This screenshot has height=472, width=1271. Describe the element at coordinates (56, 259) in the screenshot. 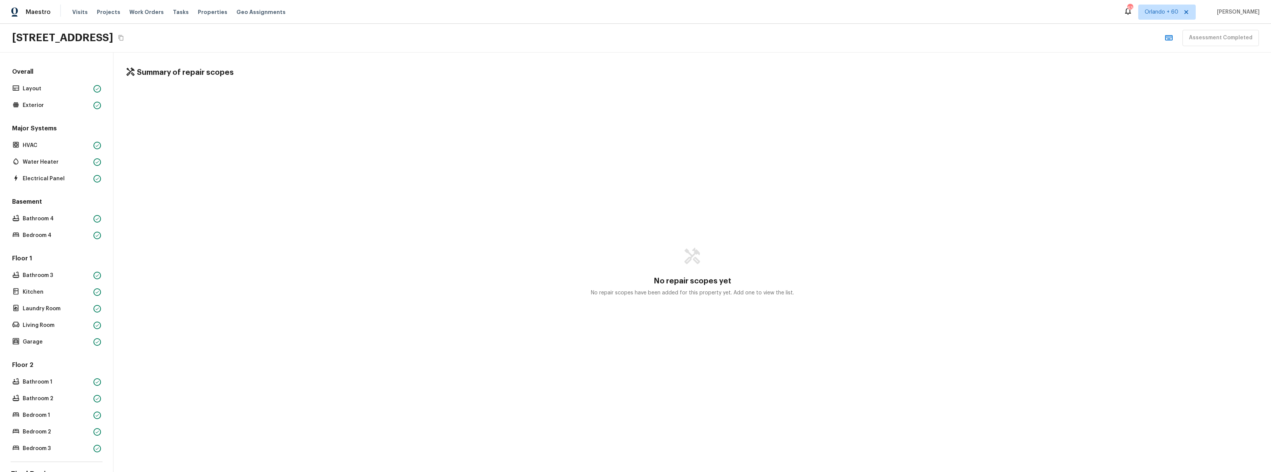

I see `h5: Floor 1` at that location.